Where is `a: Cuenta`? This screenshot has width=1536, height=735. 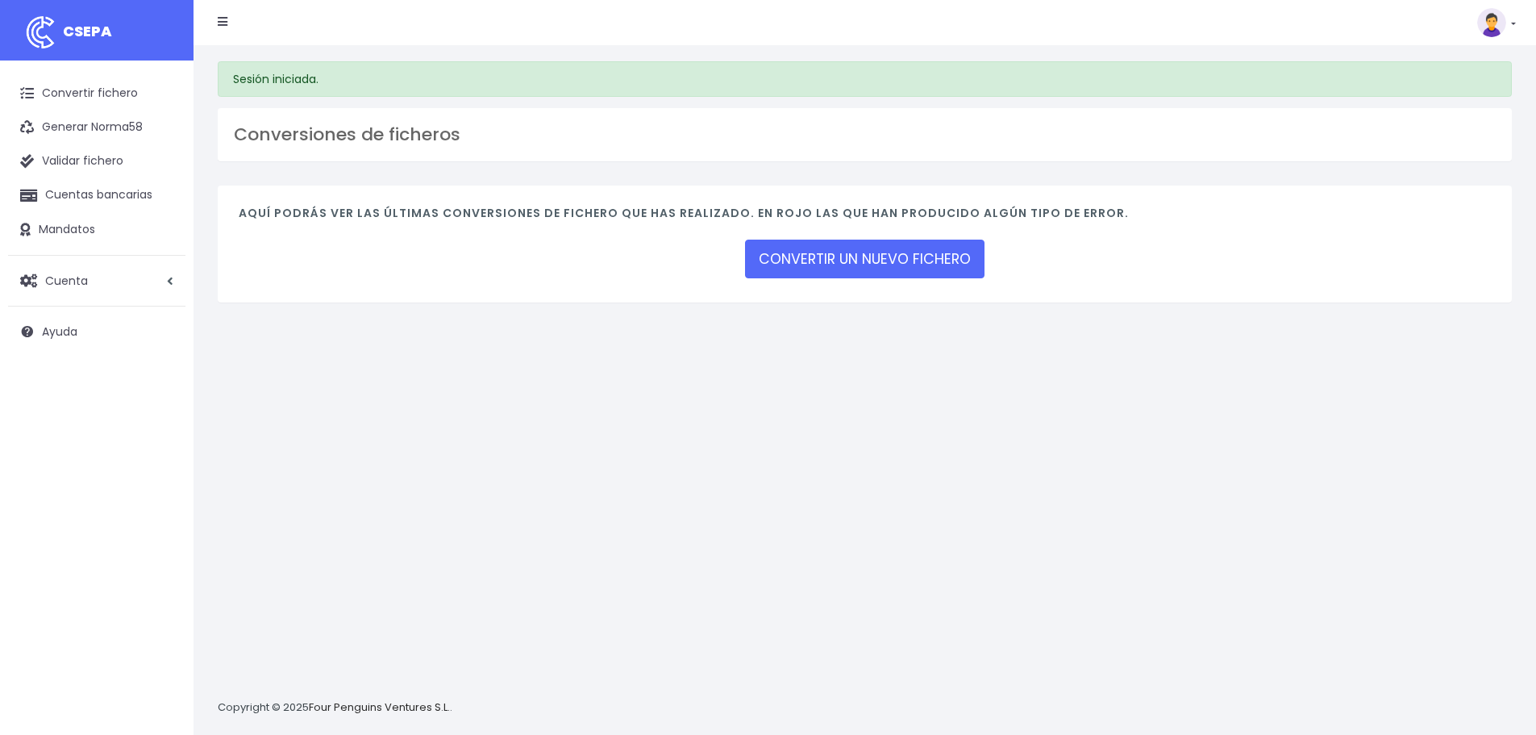 a: Cuenta is located at coordinates (97, 281).